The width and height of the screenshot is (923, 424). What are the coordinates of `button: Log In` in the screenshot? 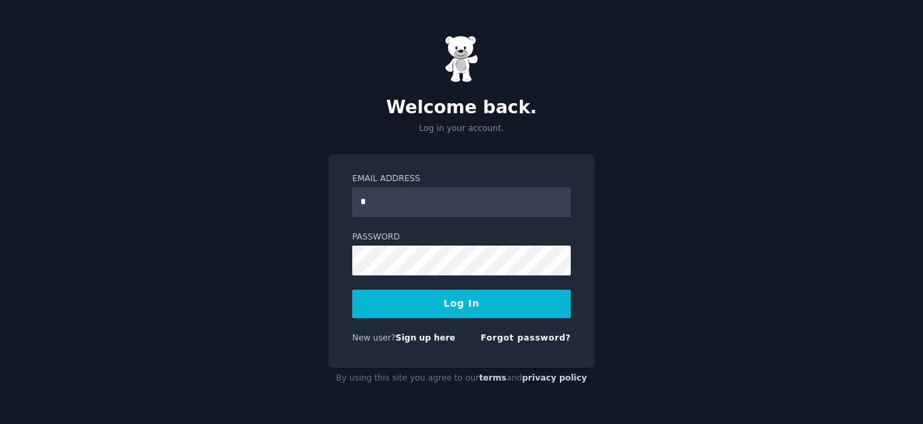 It's located at (461, 304).